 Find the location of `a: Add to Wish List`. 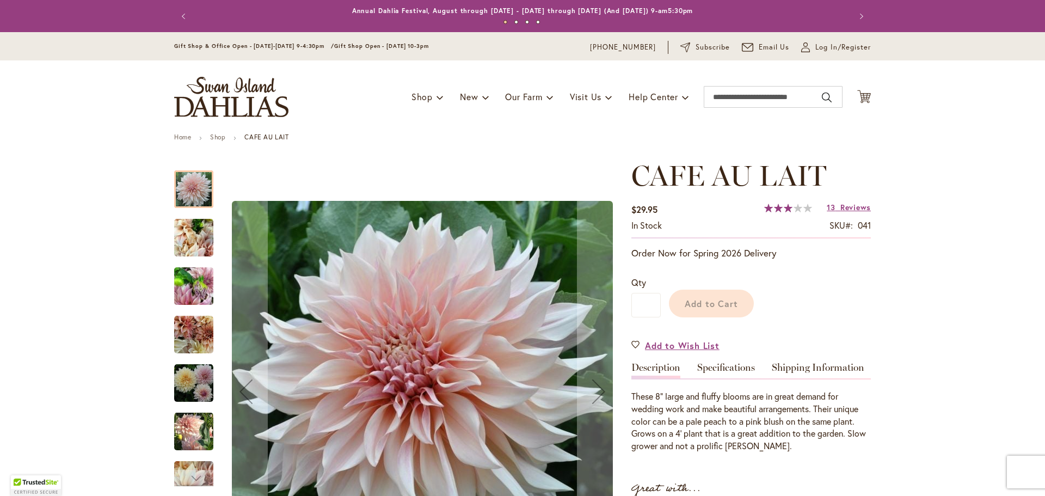

a: Add to Wish List is located at coordinates (675, 345).